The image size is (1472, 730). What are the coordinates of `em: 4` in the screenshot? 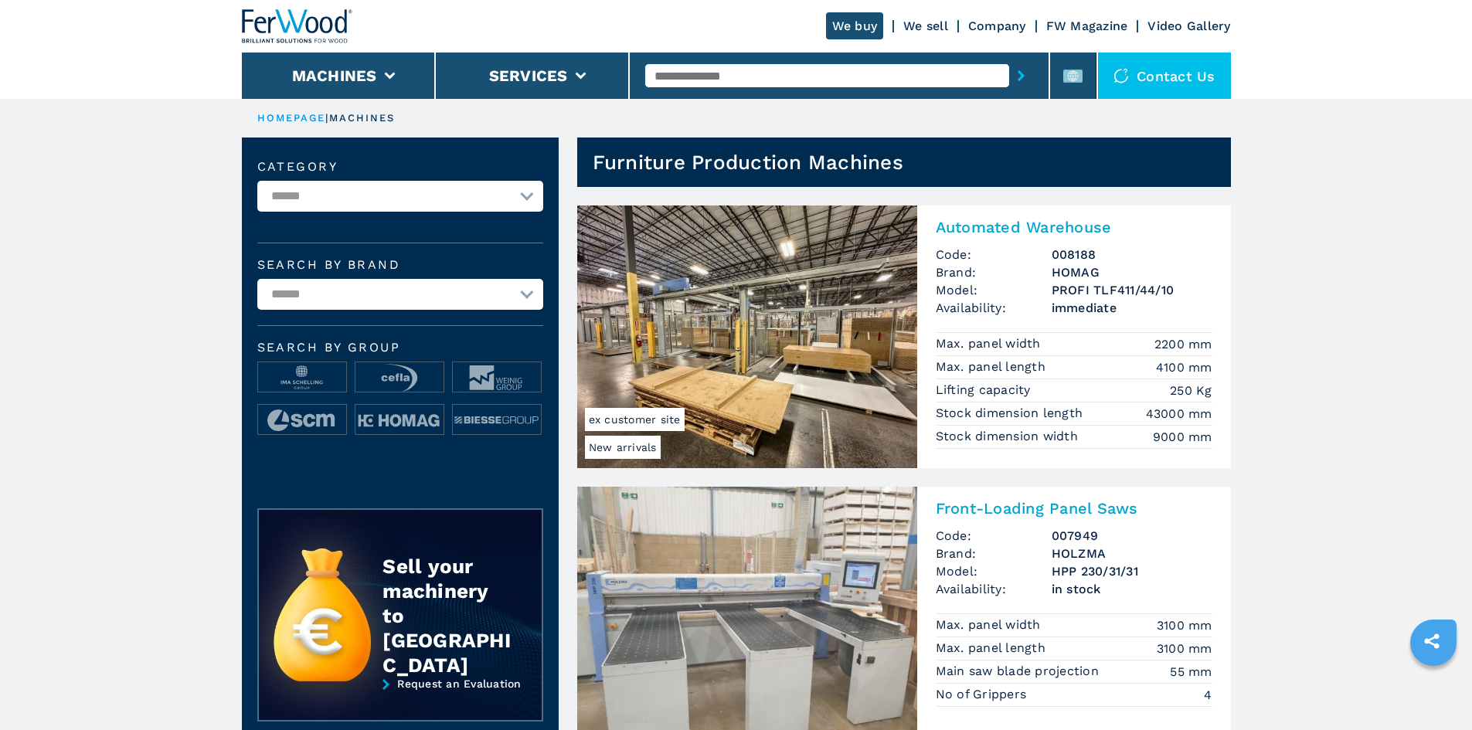 It's located at (1208, 695).